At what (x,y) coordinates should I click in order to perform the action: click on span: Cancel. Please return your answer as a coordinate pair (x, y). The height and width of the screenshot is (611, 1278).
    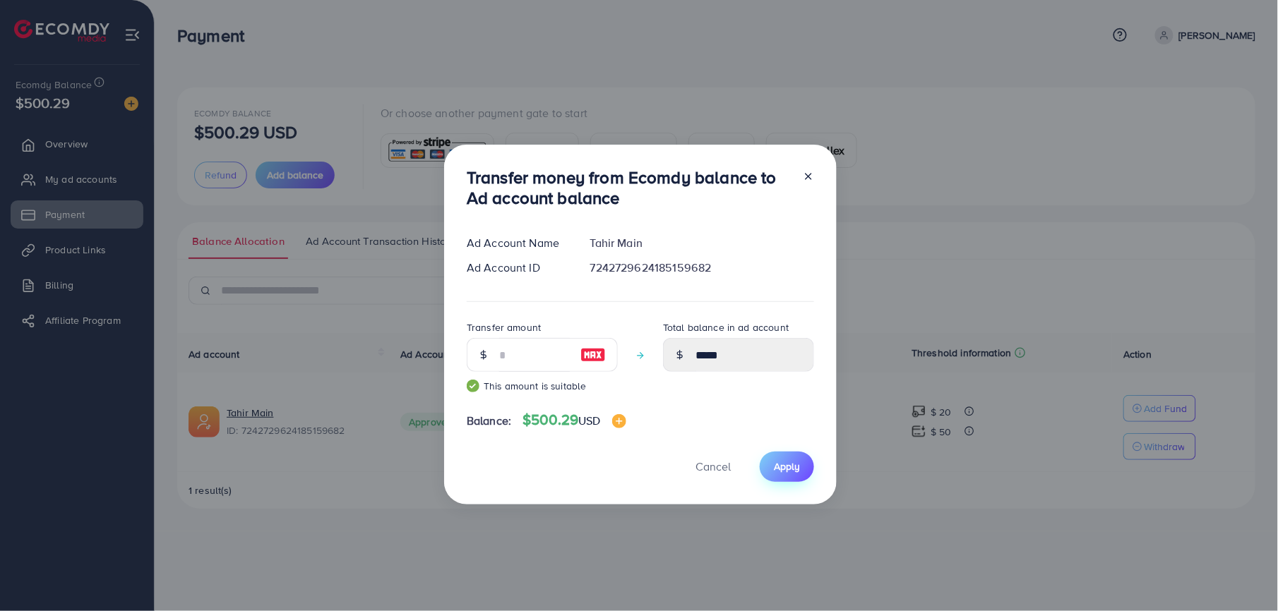
    Looking at the image, I should click on (713, 467).